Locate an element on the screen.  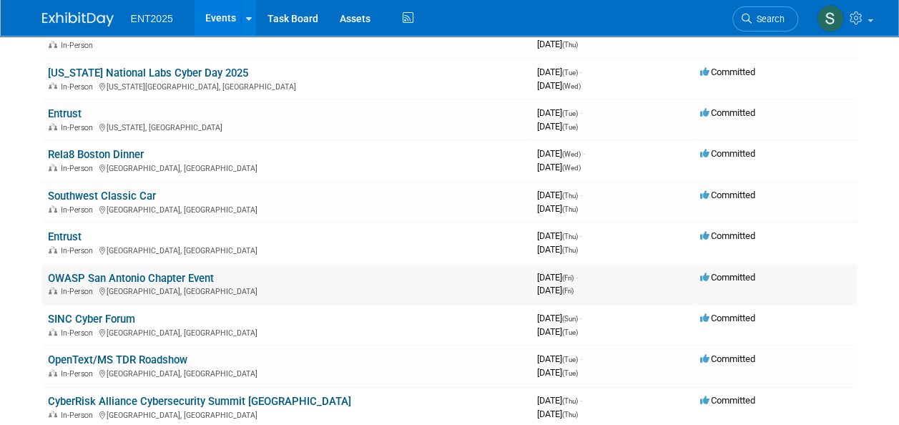
a: OpenText/MS TDR Roadshow is located at coordinates (117, 360).